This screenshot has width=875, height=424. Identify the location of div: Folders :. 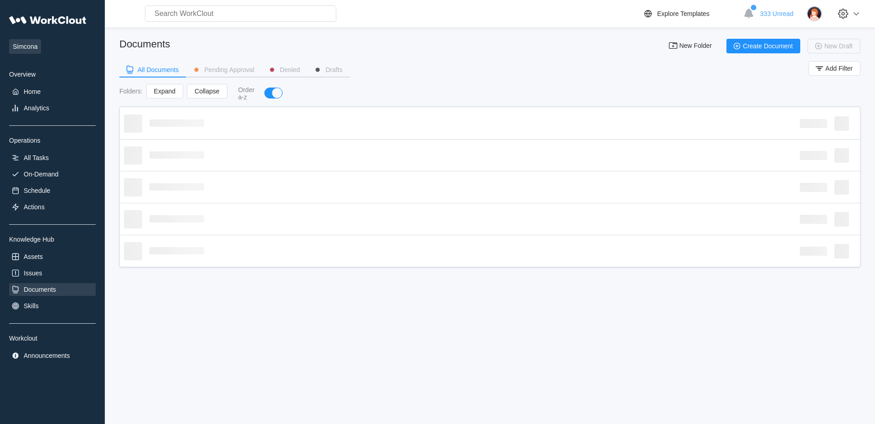
(131, 91).